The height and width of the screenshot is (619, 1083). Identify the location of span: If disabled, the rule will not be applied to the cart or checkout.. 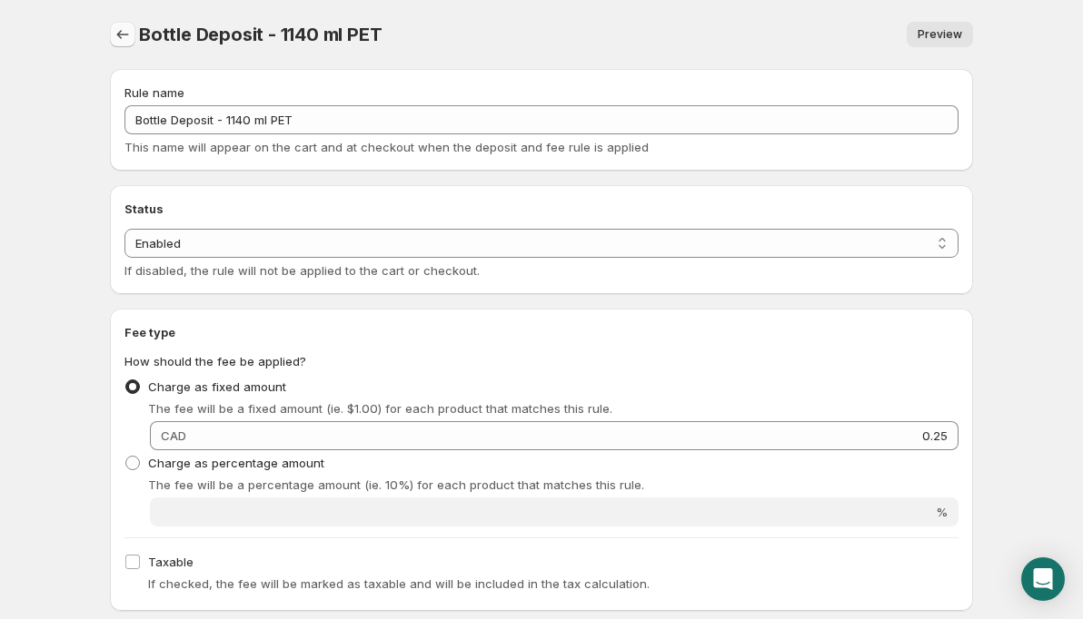
(302, 271).